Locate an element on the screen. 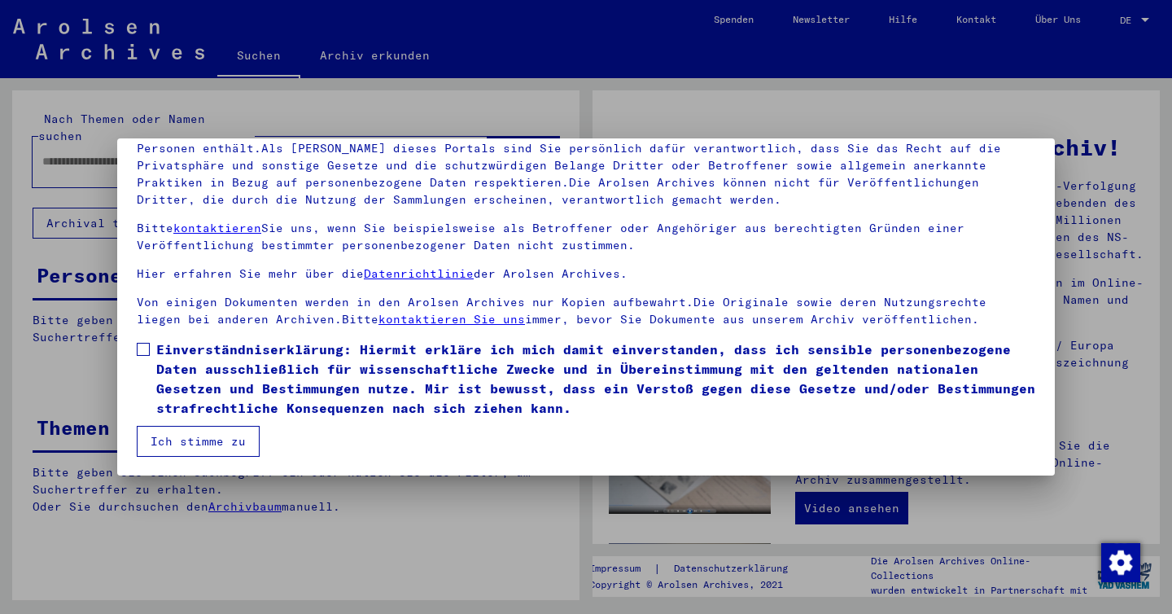 Image resolution: width=1172 pixels, height=614 pixels. p: Bitte Sie uns, wenn Sie beispielsweise als Betroffener oder Angehöriger aus berechtigten Gründen ... is located at coordinates (586, 237).